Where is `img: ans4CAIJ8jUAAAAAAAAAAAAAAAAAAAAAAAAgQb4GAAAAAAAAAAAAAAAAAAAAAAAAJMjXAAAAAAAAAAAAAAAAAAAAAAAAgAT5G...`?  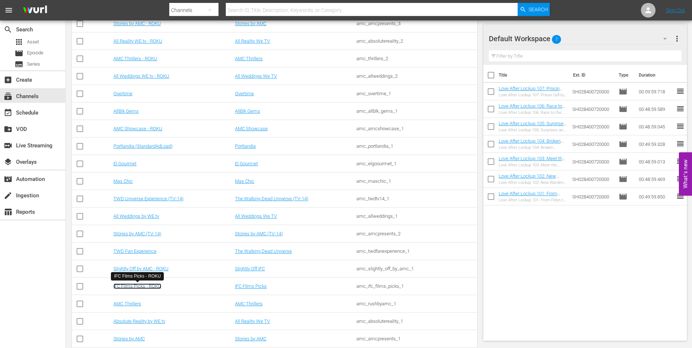 img: ans4CAIJ8jUAAAAAAAAAAAAAAAAAAAAAAAAgQb4GAAAAAAAAAAAAAAAAAAAAAAAAJMjXAAAAAAAAAAAAAAAAAAAAAAAAgAT5G... is located at coordinates (35, 10).